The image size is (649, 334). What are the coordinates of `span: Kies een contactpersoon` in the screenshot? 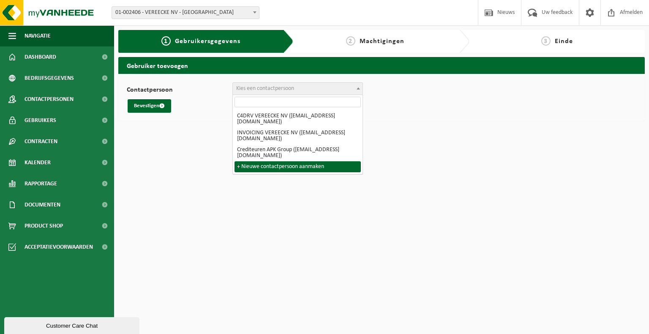 It's located at (265, 88).